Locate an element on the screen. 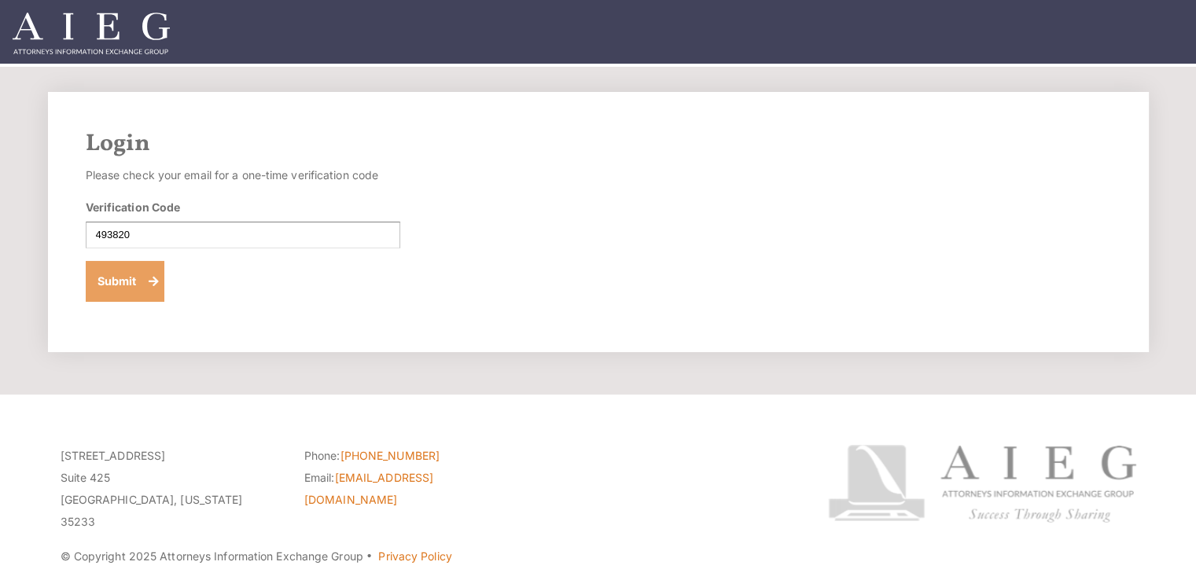  button: Submit is located at coordinates (125, 281).